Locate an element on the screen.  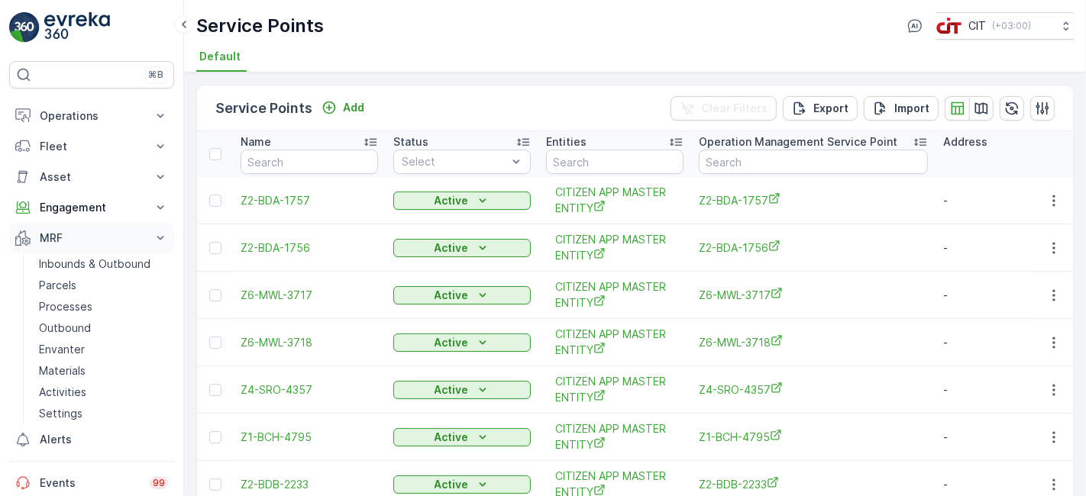
p: Events is located at coordinates (90, 483).